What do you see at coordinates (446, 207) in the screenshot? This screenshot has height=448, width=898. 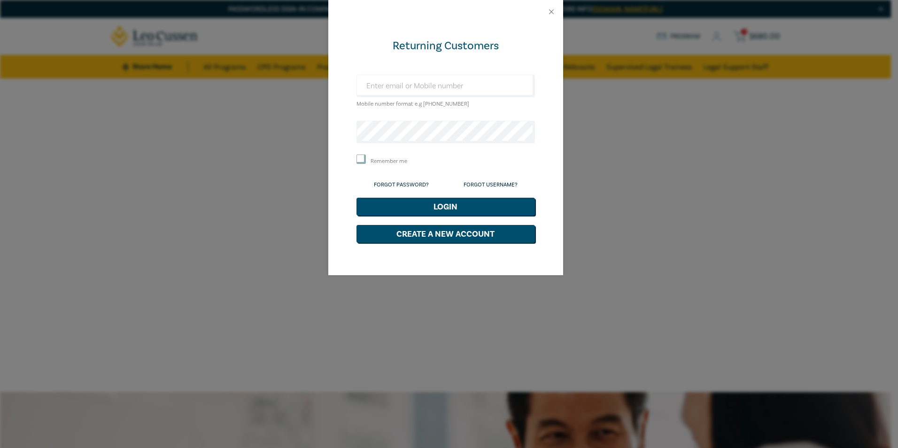 I see `button: Login` at bounding box center [446, 207].